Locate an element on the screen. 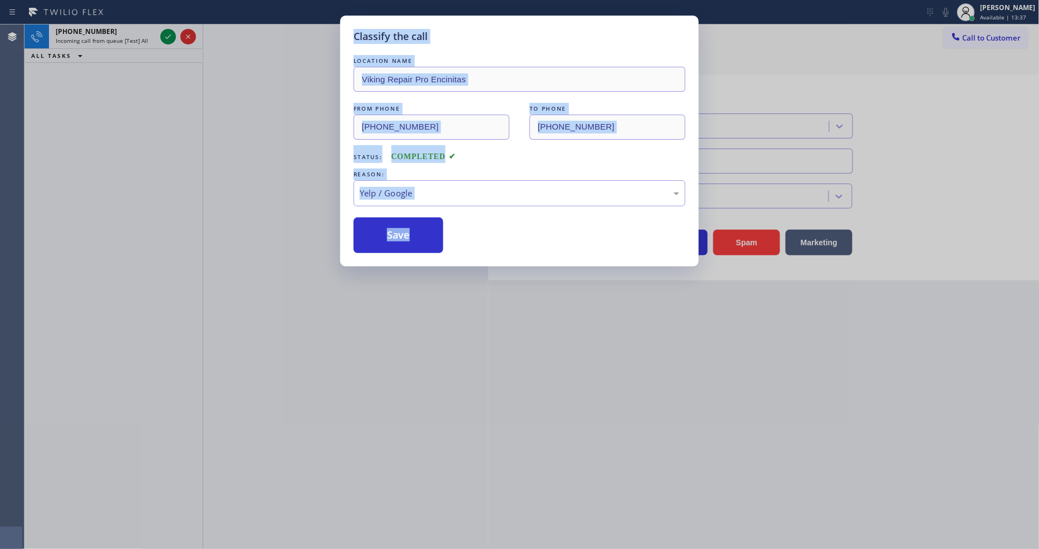  div: LOCATION NAME is located at coordinates (519, 61).